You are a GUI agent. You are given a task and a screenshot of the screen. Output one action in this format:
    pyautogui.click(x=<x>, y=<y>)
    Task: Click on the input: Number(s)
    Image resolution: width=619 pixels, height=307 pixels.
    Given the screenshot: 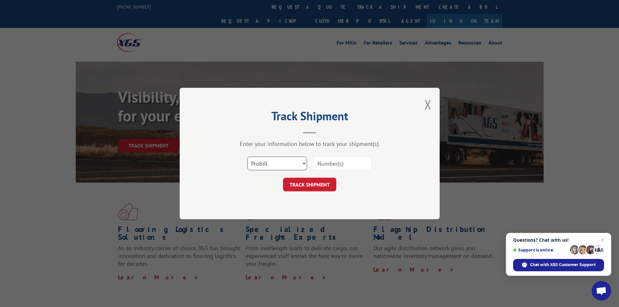 What is the action you would take?
    pyautogui.click(x=342, y=163)
    